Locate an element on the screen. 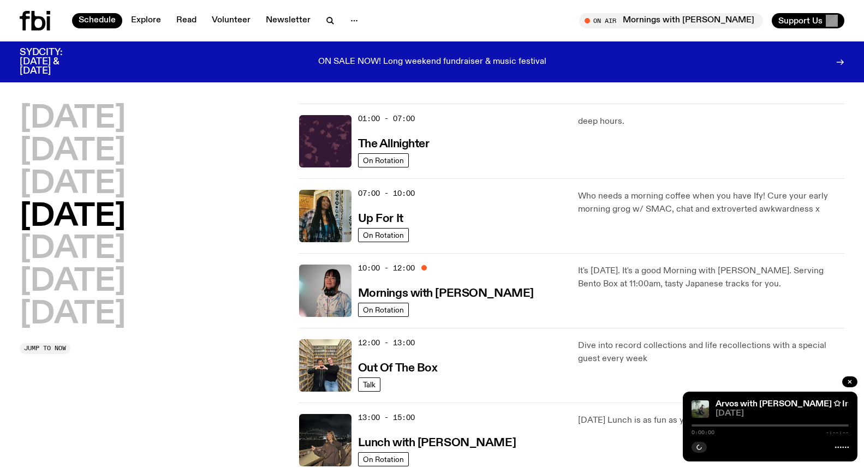 Image resolution: width=864 pixels, height=468 pixels. a: Matt and Kate stand in the music library and make a heart shape with one hand each. is located at coordinates (325, 366).